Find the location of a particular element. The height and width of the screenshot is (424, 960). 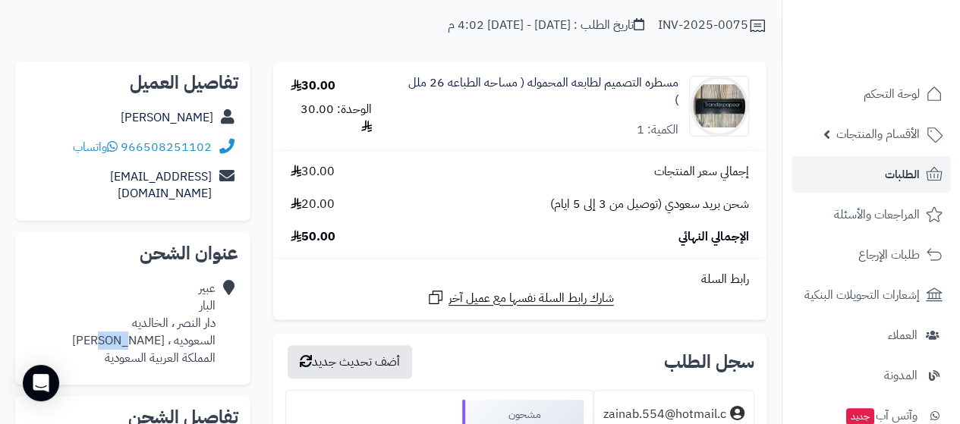

div: 30.00 is located at coordinates (313, 86).